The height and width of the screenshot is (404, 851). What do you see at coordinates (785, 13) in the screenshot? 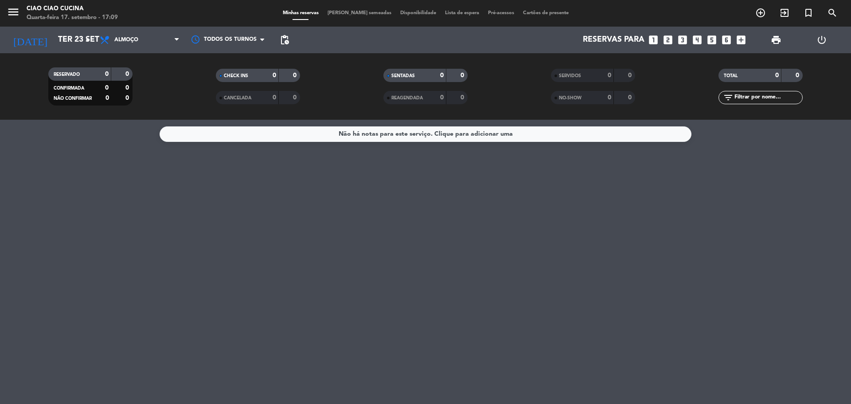
I see `i: exit_to_app` at bounding box center [785, 13].